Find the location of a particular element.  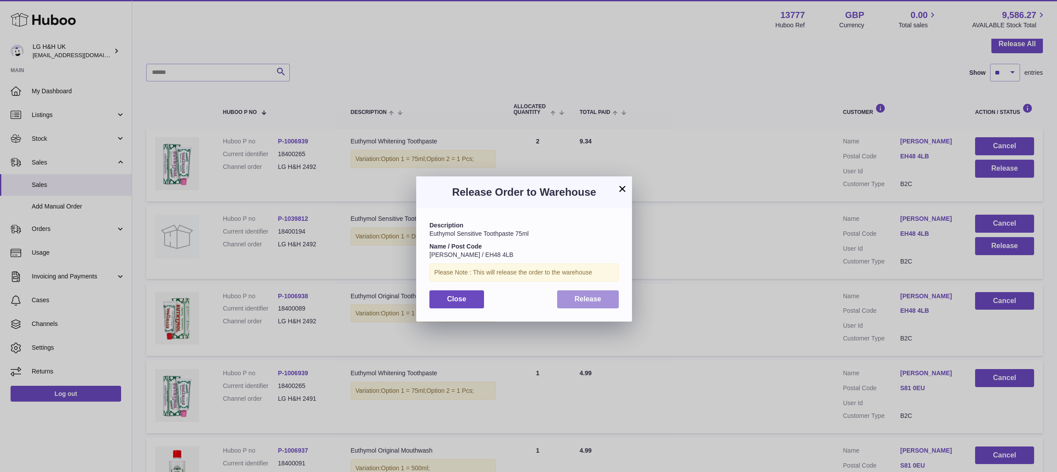

span: Close is located at coordinates (456, 299).